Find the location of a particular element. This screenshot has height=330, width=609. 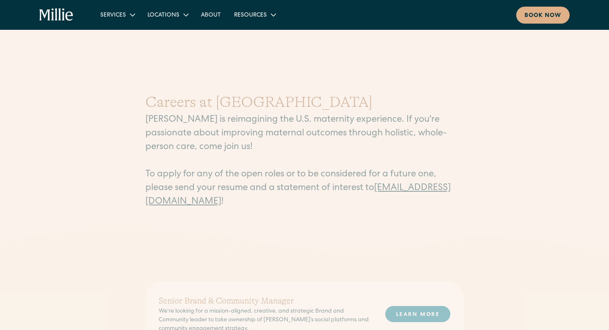

a: Book now is located at coordinates (543, 15).